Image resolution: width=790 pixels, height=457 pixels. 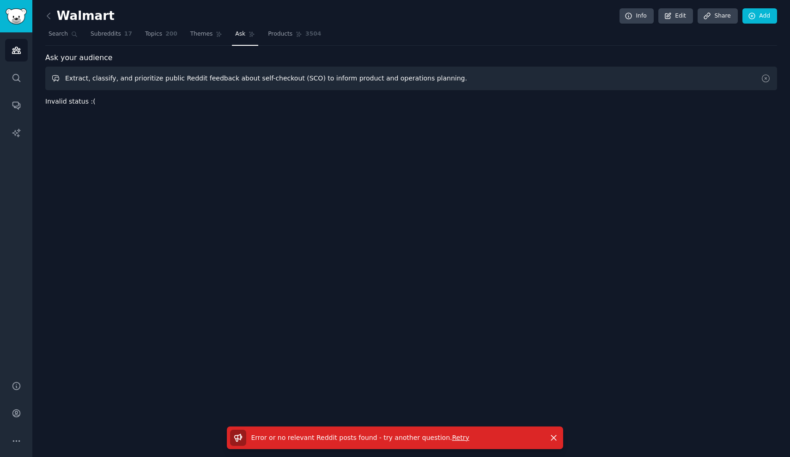 What do you see at coordinates (111, 36) in the screenshot?
I see `a: Subreddits17` at bounding box center [111, 36].